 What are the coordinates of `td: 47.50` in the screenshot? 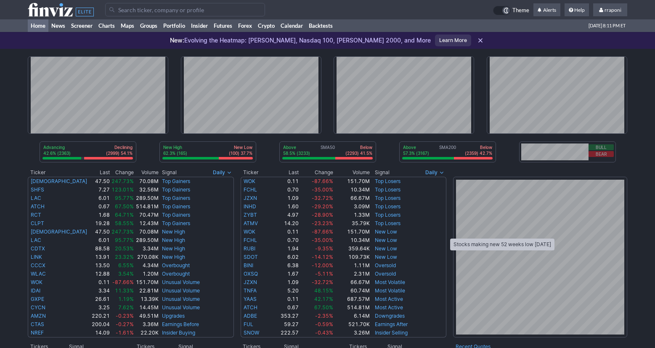 It's located at (100, 181).